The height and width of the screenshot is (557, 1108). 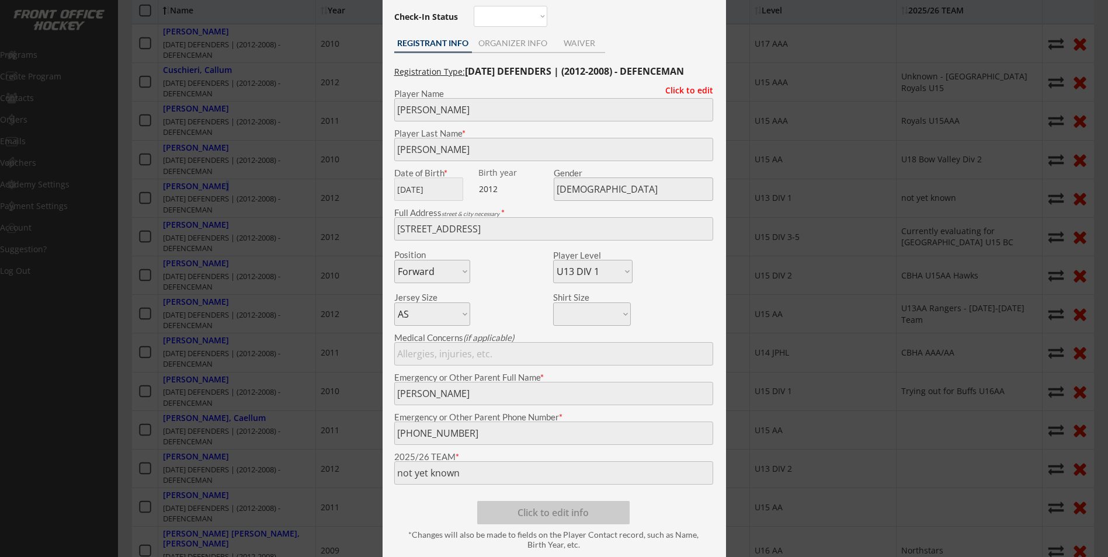 I want to click on div: Check-In Status, so click(x=427, y=17).